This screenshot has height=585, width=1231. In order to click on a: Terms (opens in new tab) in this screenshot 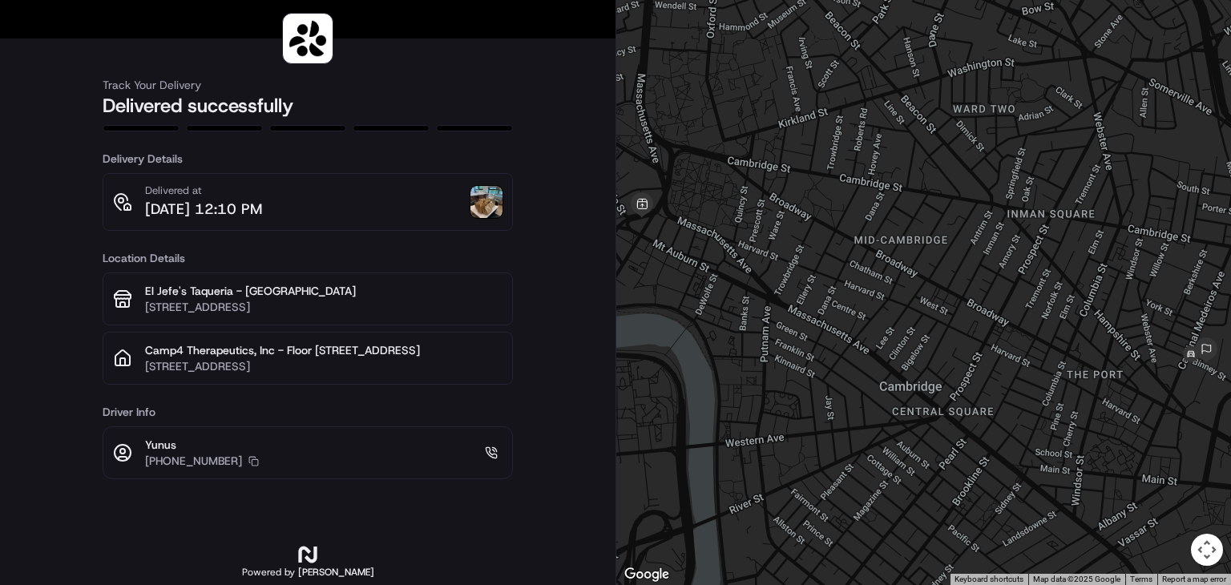, I will do `click(1141, 579)`.